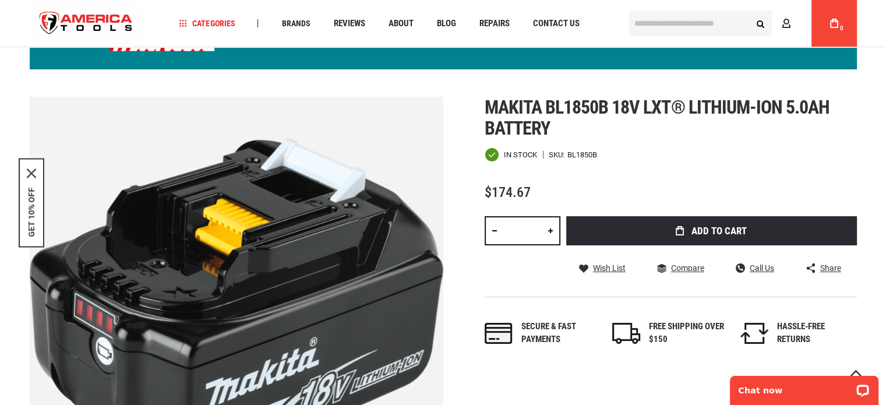 The width and height of the screenshot is (886, 405). I want to click on button: Open LiveChat chat widget, so click(141, 22).